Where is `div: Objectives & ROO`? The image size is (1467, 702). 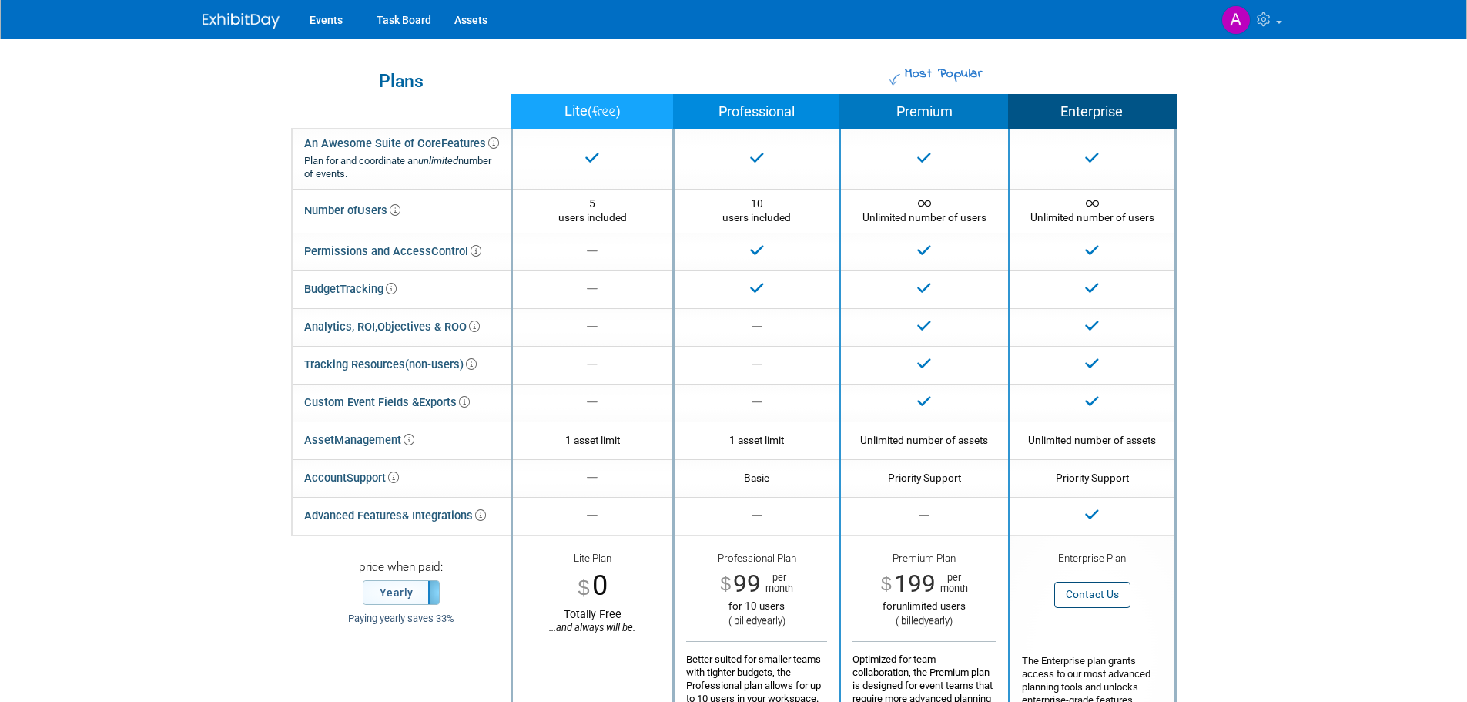
div: Objectives & ROO is located at coordinates (392, 327).